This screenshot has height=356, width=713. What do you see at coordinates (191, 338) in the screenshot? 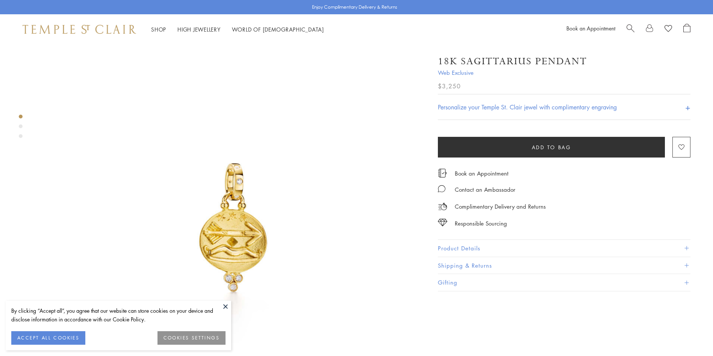
I see `button: COOKIES SETTINGS` at bounding box center [191, 338].